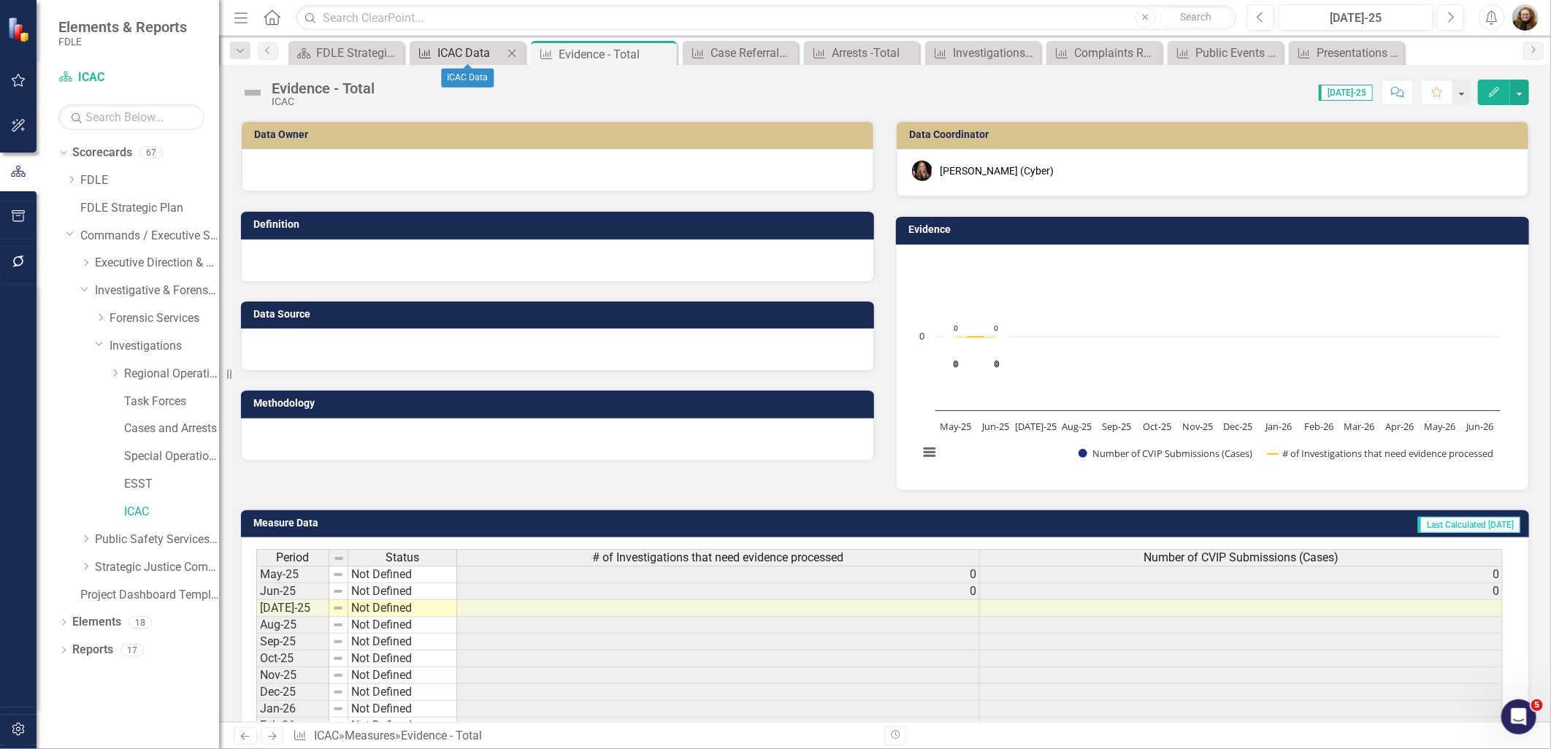 This screenshot has width=1551, height=749. What do you see at coordinates (1213, 300) in the screenshot?
I see `g: Number of CVIP Submissions (Cases), series 1 of 2. Bar series with 14 bars.` at bounding box center [1213, 300].